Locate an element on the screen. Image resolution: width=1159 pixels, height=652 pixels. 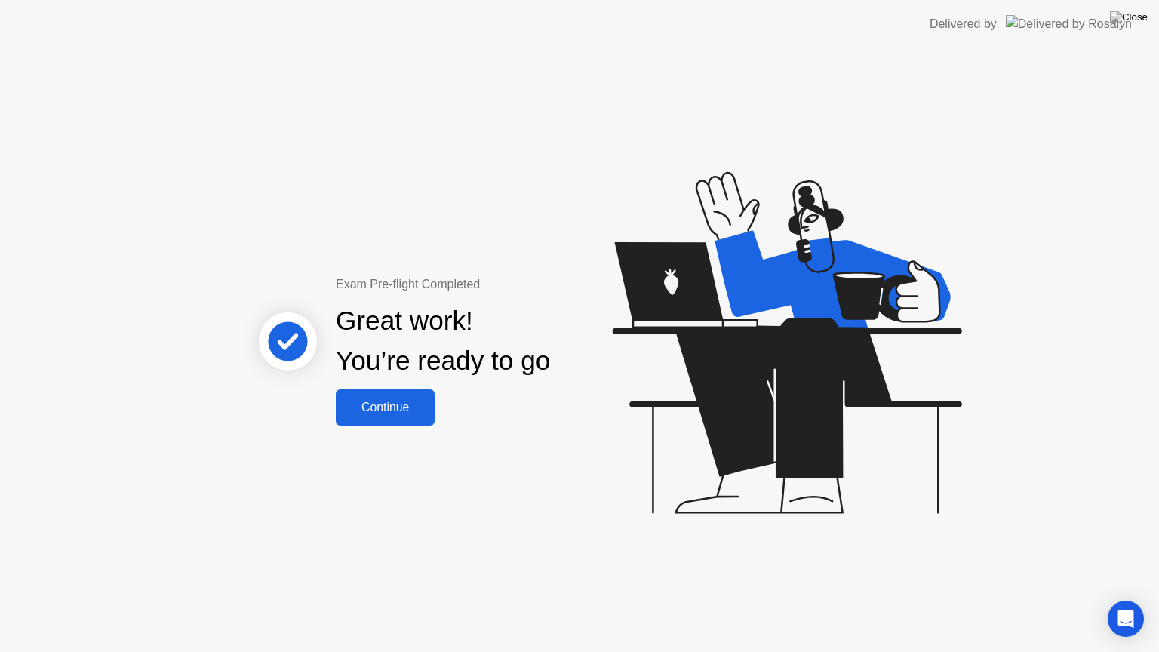
div: Open Intercom Messenger is located at coordinates (1126, 619).